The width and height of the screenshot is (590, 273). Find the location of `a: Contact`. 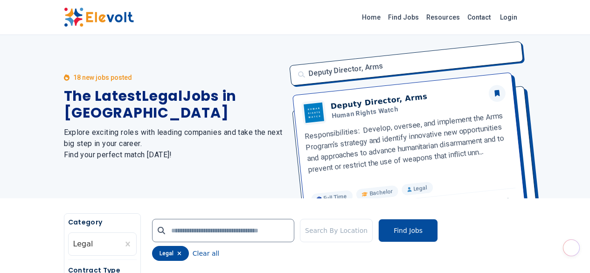

a: Contact is located at coordinates (479, 17).